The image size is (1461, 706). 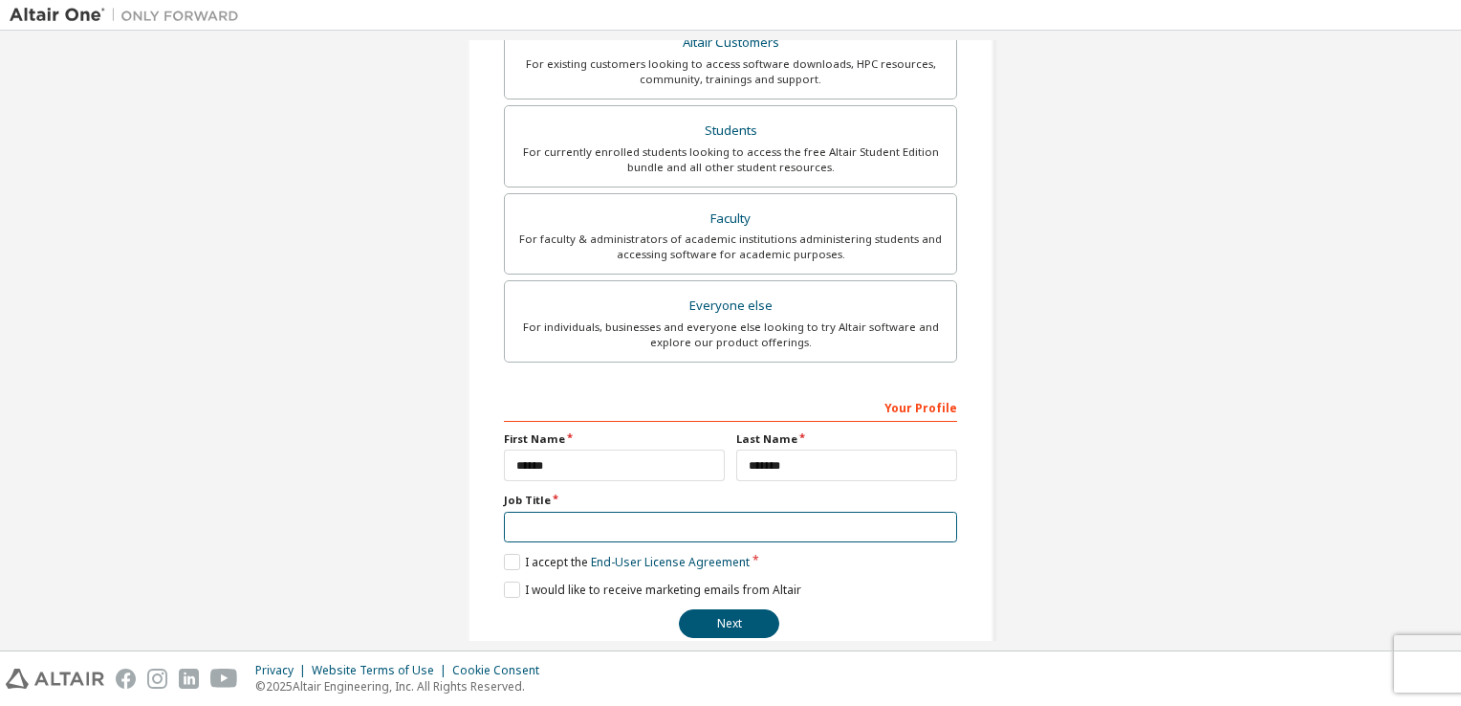 What do you see at coordinates (224, 678) in the screenshot?
I see `img: youtube.svg` at bounding box center [224, 678].